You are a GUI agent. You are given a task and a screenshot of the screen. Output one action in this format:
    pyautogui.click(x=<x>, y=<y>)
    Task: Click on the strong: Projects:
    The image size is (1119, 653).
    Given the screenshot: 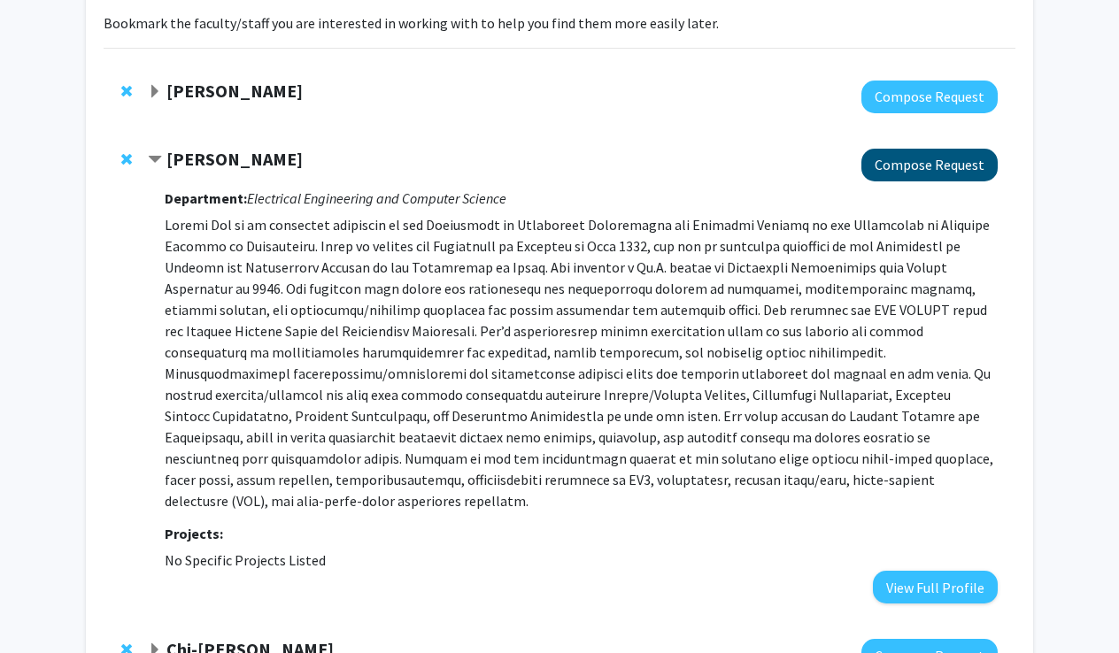 What is the action you would take?
    pyautogui.click(x=194, y=534)
    